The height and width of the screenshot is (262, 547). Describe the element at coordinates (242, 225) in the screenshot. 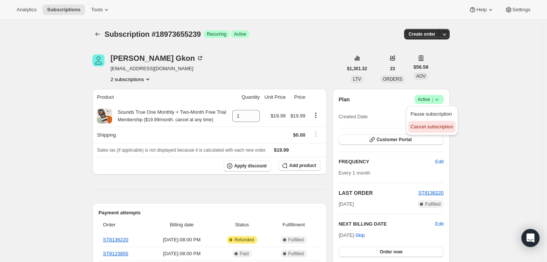

I see `span: Status` at that location.